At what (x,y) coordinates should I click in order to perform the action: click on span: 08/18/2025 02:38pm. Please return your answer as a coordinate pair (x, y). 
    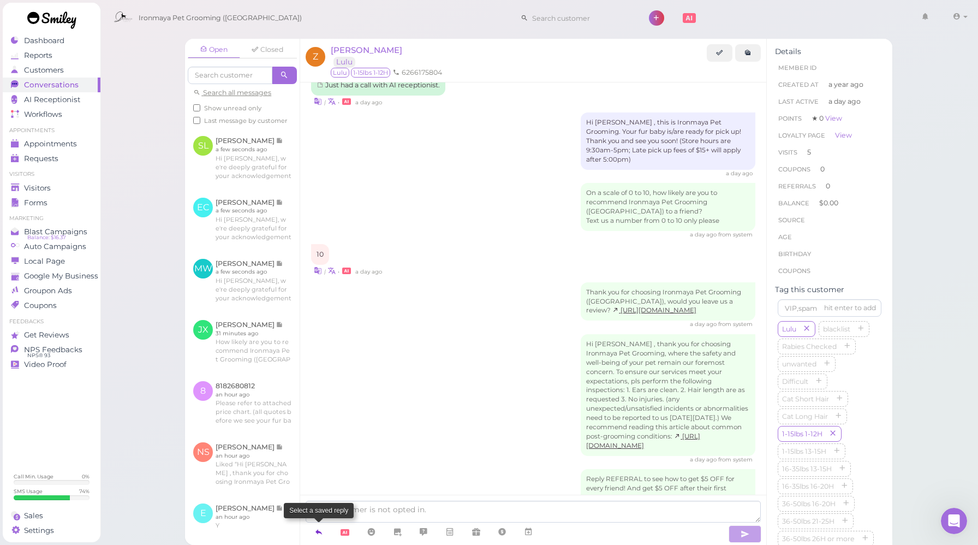
    Looking at the image, I should click on (739, 173).